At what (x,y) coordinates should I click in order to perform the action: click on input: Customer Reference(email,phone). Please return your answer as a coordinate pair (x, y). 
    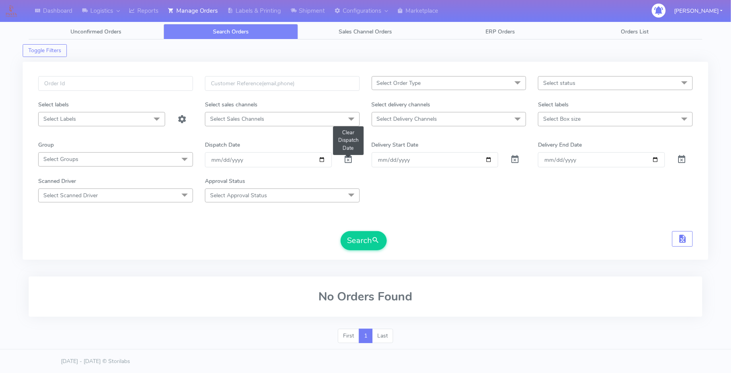
    Looking at the image, I should click on (282, 83).